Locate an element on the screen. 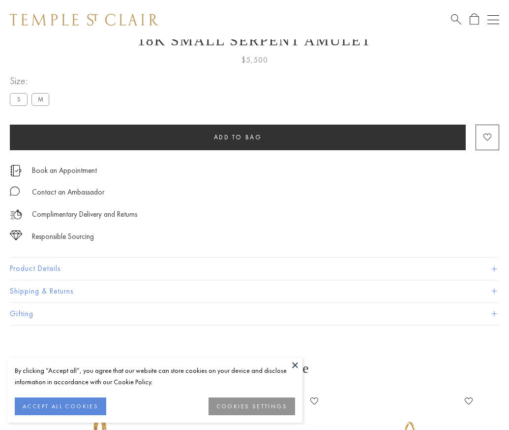  a: Book an Appointment is located at coordinates (64, 170).